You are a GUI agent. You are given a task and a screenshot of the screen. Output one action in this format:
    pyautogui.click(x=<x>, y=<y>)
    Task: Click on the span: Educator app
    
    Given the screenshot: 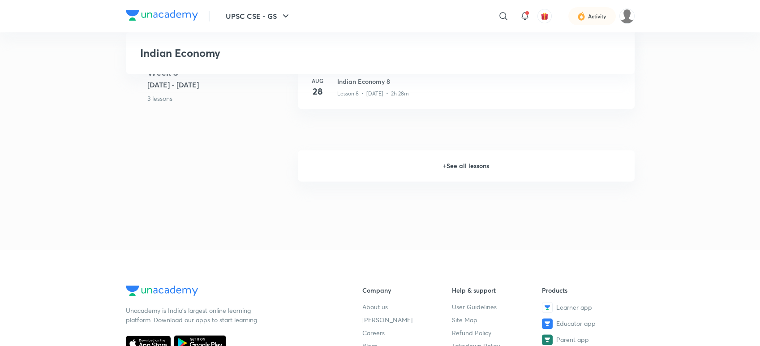 What is the action you would take?
    pyautogui.click(x=576, y=323)
    